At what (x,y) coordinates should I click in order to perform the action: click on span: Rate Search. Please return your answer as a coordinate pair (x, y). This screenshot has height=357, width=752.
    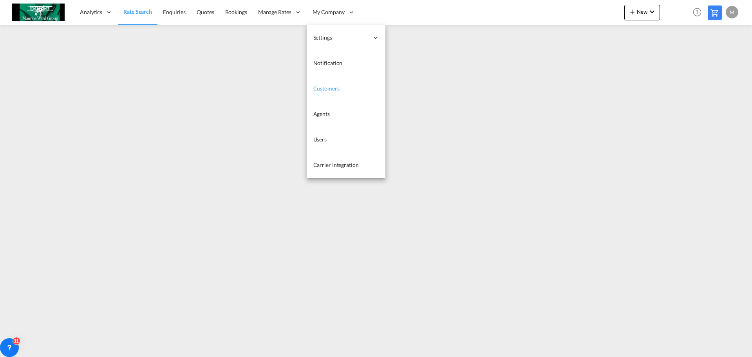
    Looking at the image, I should click on (137, 11).